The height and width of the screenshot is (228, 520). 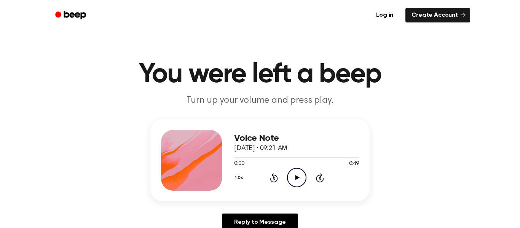 I want to click on a: Beep, so click(x=71, y=15).